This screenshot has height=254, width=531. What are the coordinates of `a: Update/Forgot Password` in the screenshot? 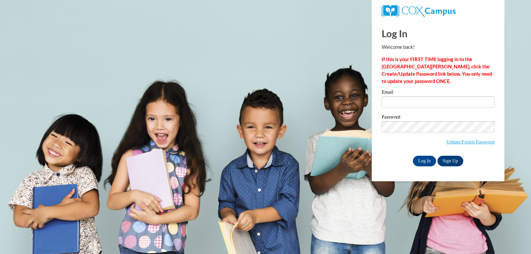 It's located at (470, 142).